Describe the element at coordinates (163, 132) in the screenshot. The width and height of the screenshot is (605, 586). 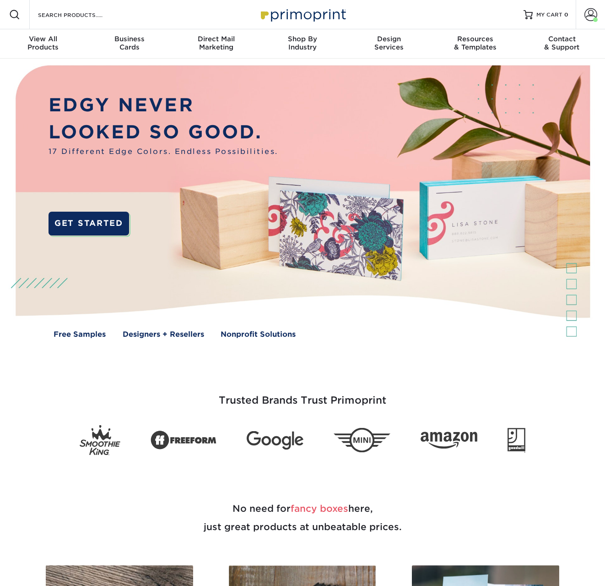
I see `p: LOOKED SO GOOD.` at that location.